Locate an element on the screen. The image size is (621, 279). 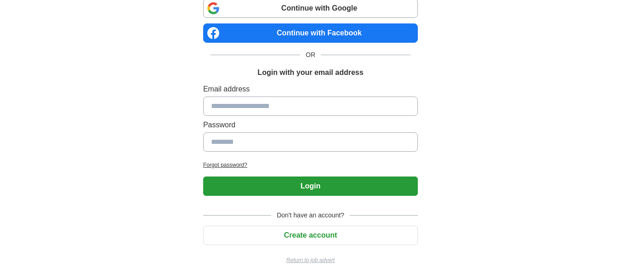
span: Don't have an account? is located at coordinates (310, 215).